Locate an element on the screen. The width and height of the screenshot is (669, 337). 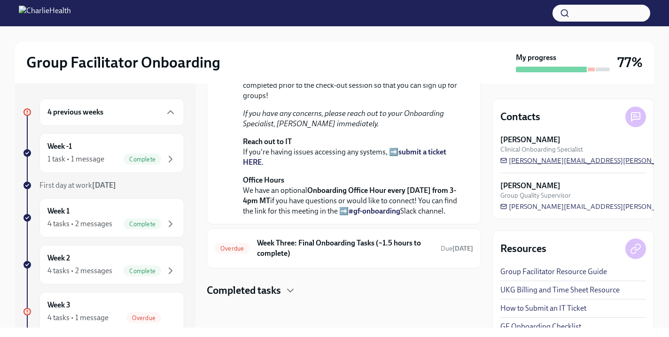
strong: Reach out to IT is located at coordinates (267, 141).